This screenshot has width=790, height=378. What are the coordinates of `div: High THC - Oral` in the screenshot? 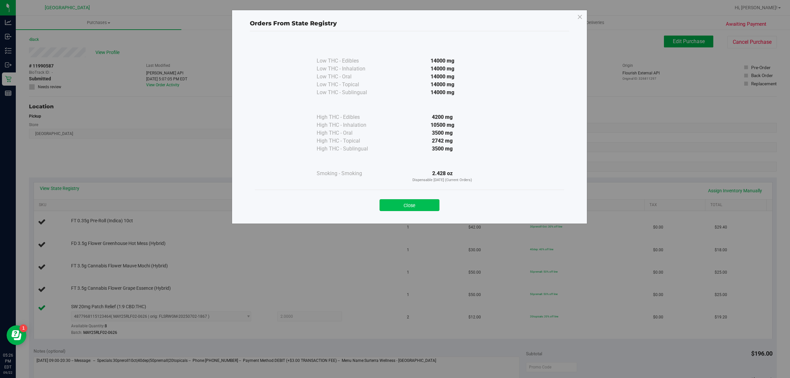 It's located at (350, 133).